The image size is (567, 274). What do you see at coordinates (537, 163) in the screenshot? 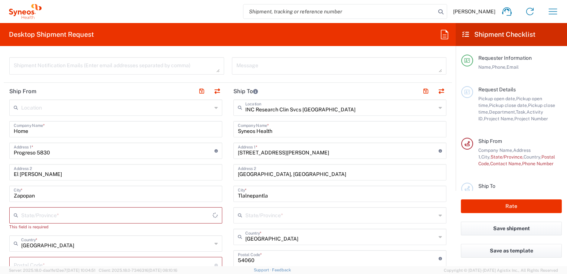
I see `span: Phone Number` at bounding box center [537, 163].